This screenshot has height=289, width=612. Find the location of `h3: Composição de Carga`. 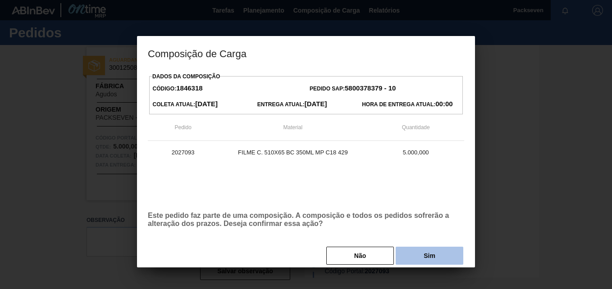

h3: Composição de Carga is located at coordinates (306, 53).